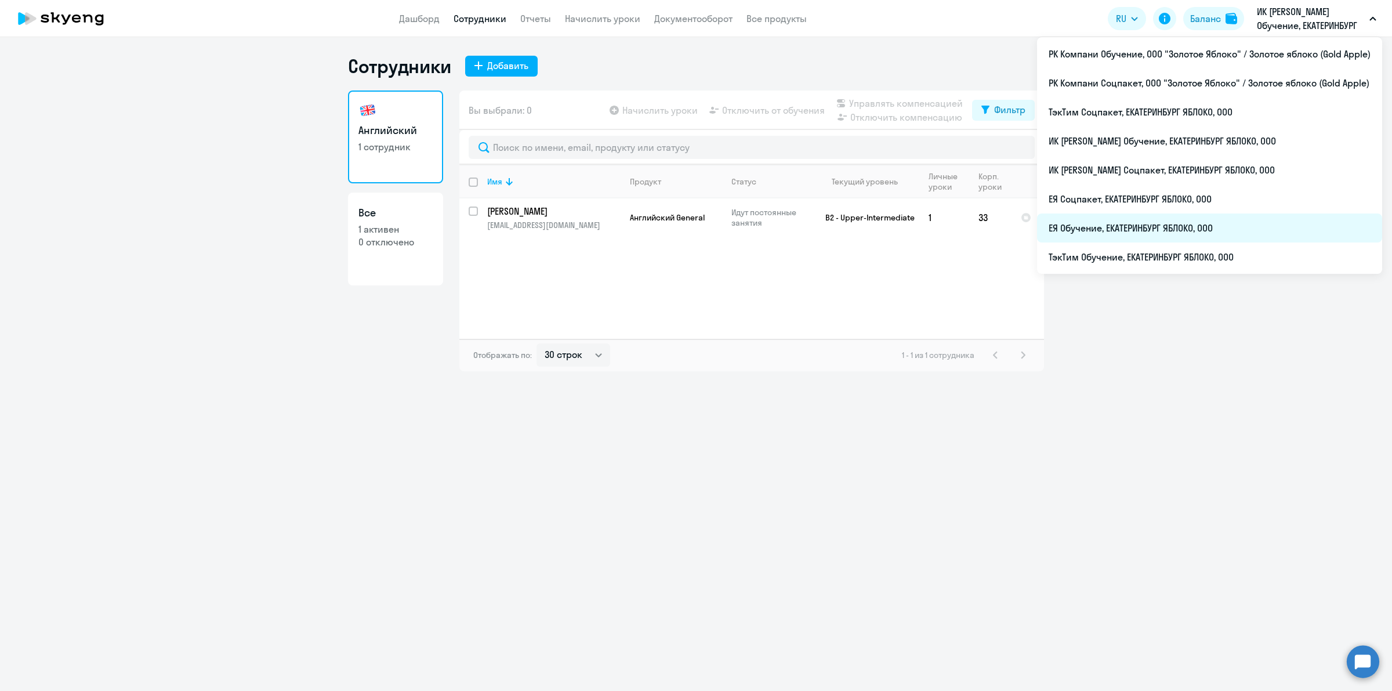 This screenshot has width=1392, height=691. I want to click on div: Добавить, so click(508, 66).